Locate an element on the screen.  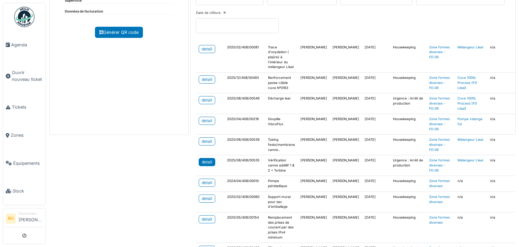
span: Stock is located at coordinates (28, 191).